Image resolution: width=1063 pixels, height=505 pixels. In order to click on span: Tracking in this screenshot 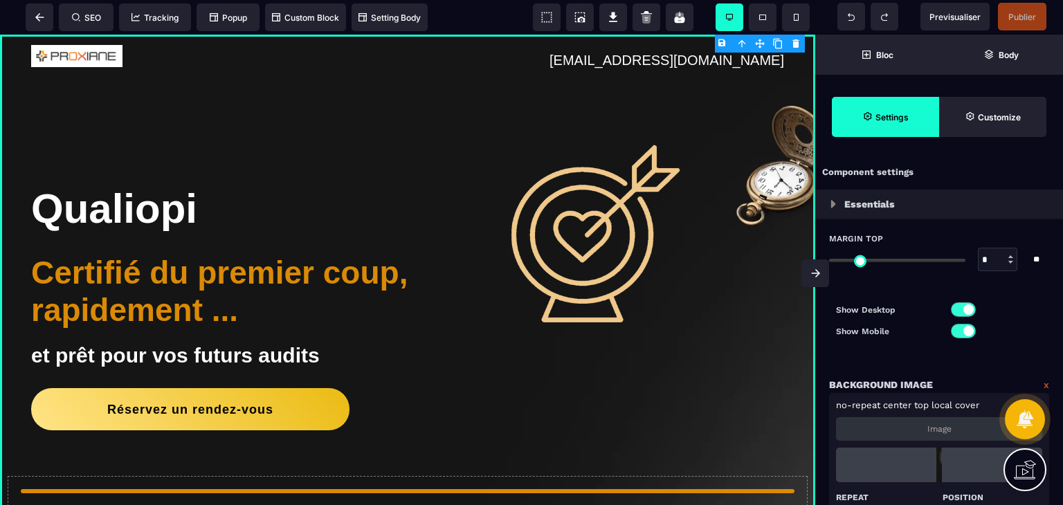, I will do `click(155, 17)`.